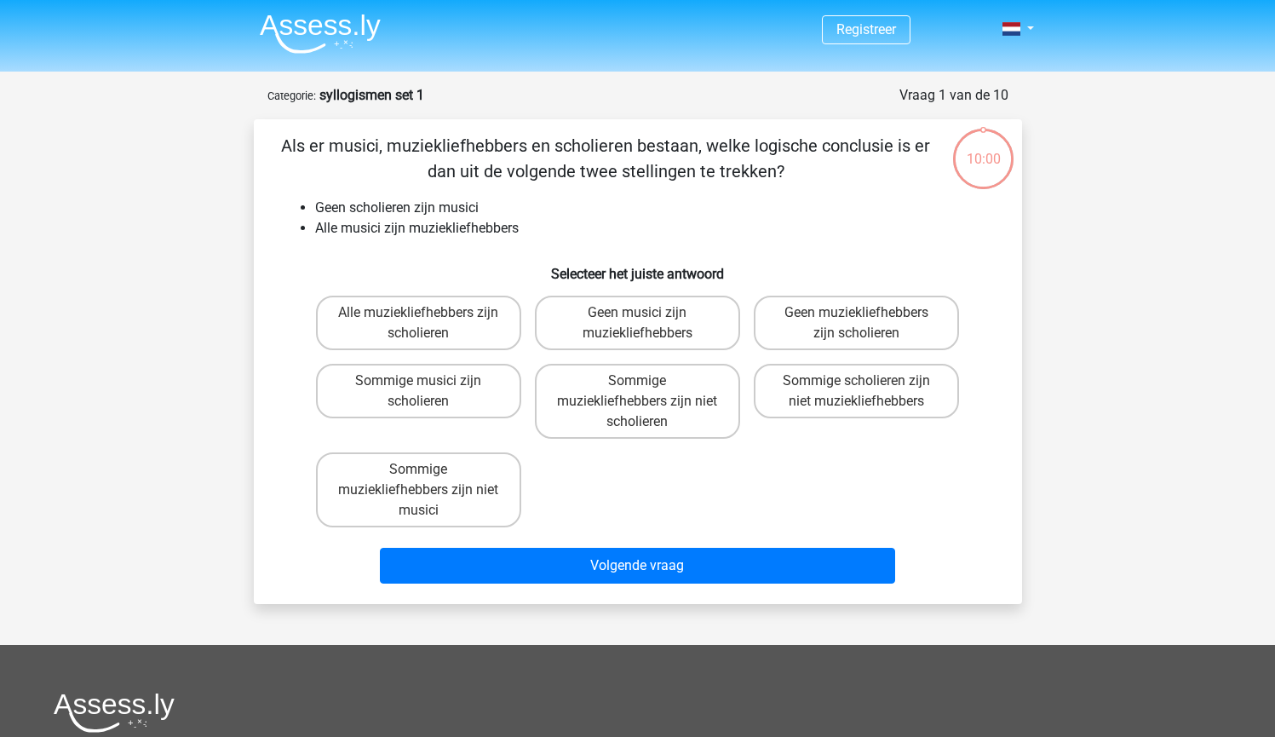  Describe the element at coordinates (320, 33) in the screenshot. I see `img: Assessly` at that location.